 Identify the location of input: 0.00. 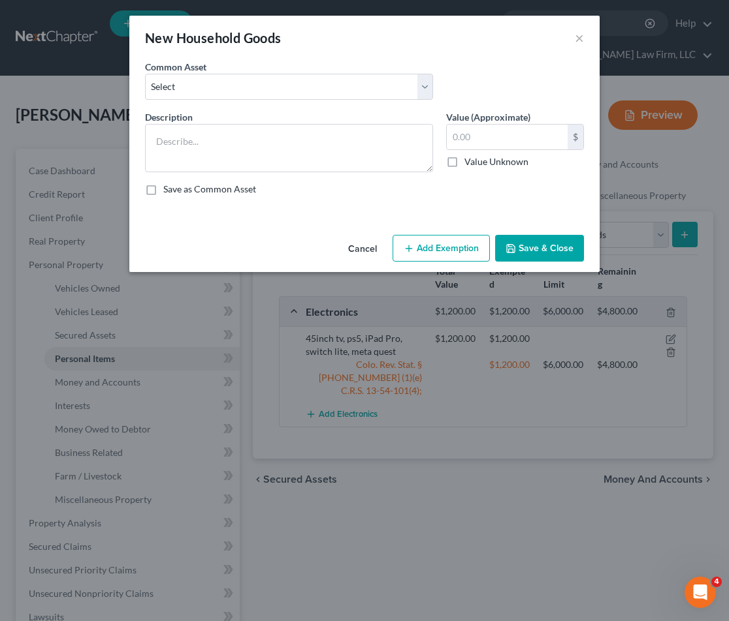
(507, 137).